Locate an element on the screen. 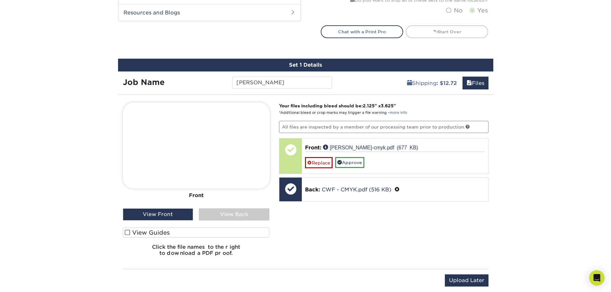 The image size is (611, 292). small: *Additional bleed or crop marks may trigger a file warning – is located at coordinates (343, 113).